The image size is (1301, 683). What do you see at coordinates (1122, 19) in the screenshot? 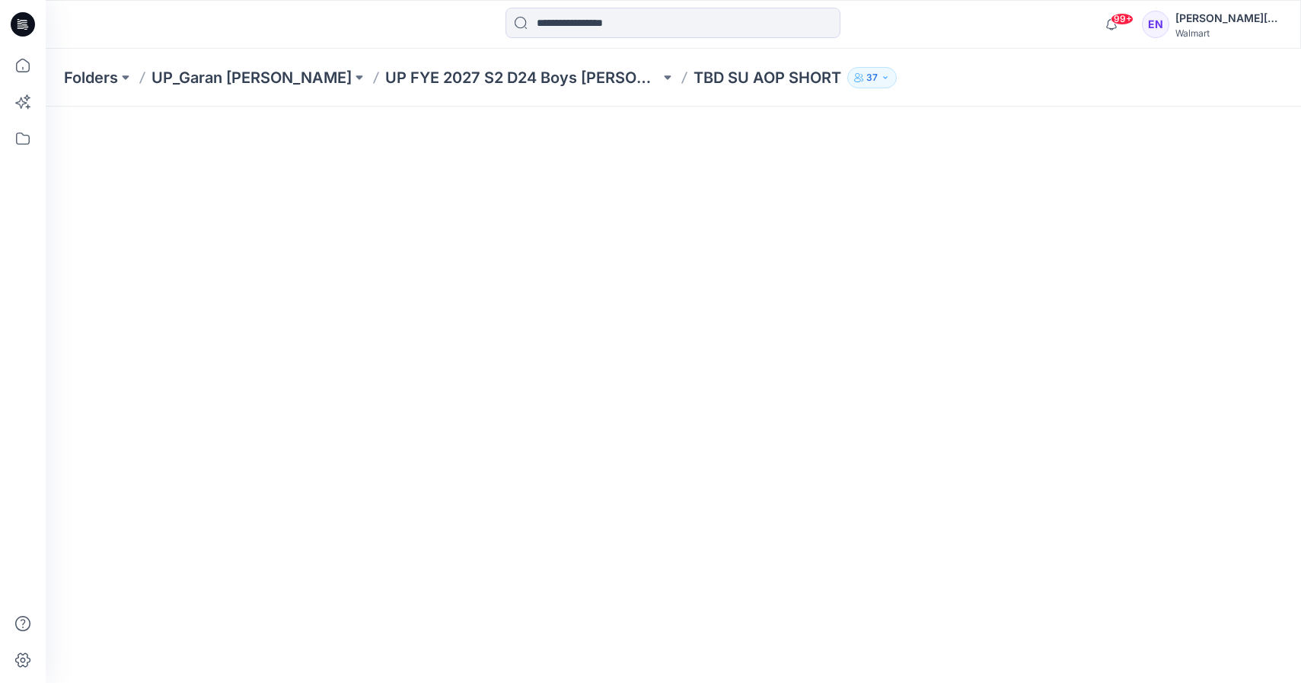
I see `span: 99+` at bounding box center [1122, 19].